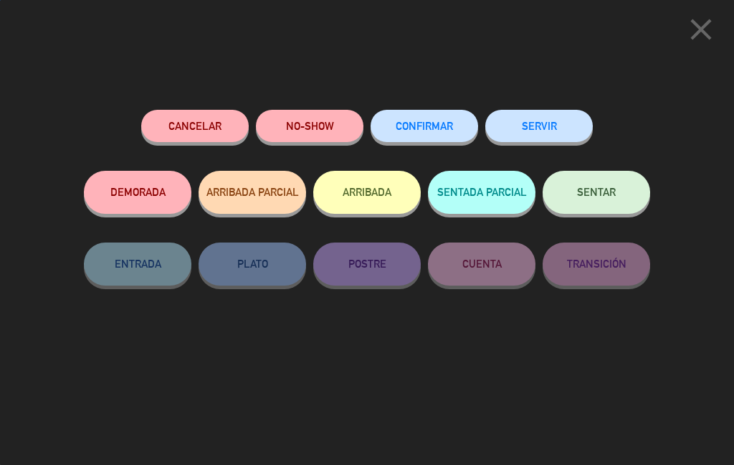  Describe the element at coordinates (424, 125) in the screenshot. I see `button: CONFIRMAR` at that location.